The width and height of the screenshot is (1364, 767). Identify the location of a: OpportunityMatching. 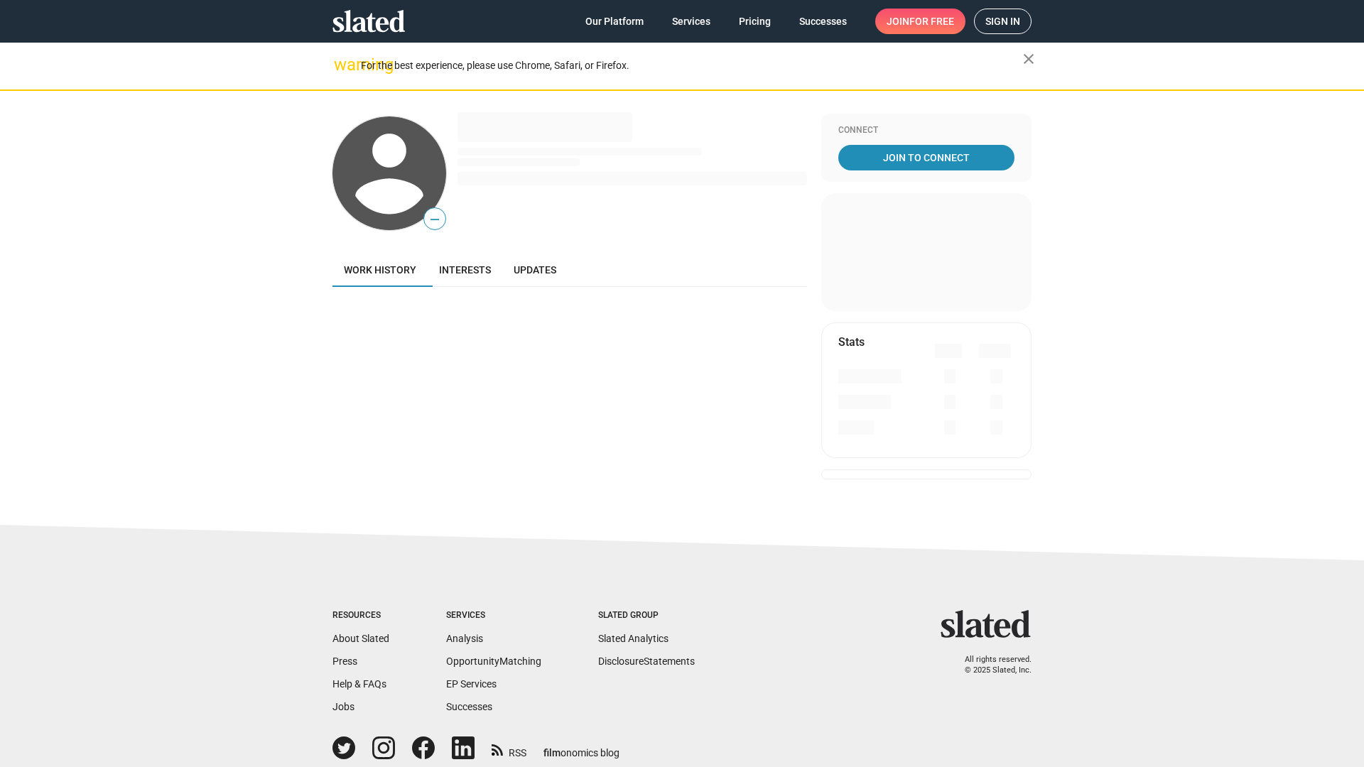
(494, 661).